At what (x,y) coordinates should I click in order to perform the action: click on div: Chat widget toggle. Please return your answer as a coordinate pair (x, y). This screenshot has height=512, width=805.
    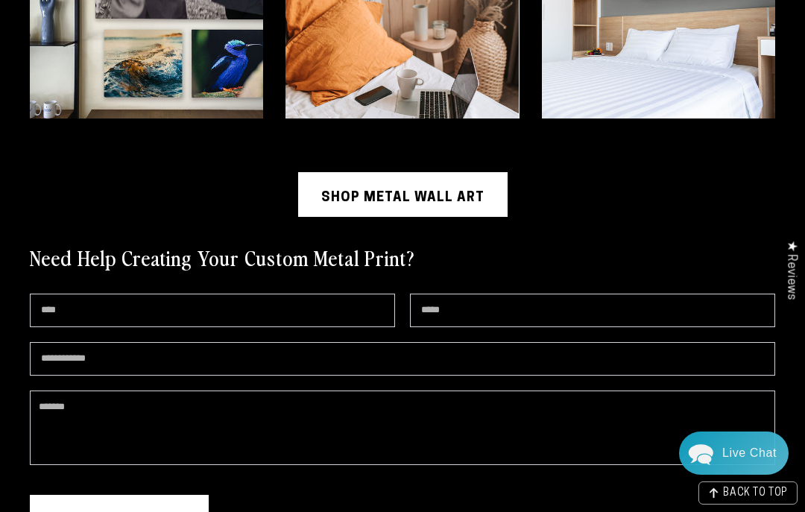
    Looking at the image, I should click on (733, 453).